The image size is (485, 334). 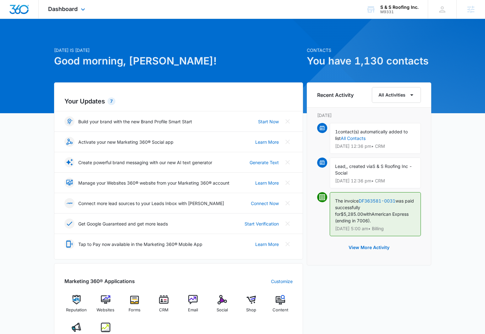 I want to click on span: was paid successfully for, so click(x=374, y=207).